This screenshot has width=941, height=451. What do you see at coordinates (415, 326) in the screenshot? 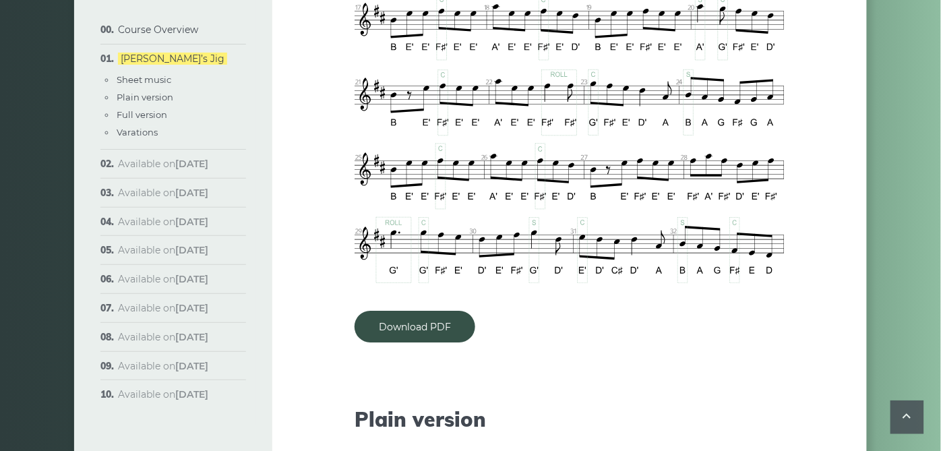
I see `a: Download PDF` at bounding box center [415, 326].